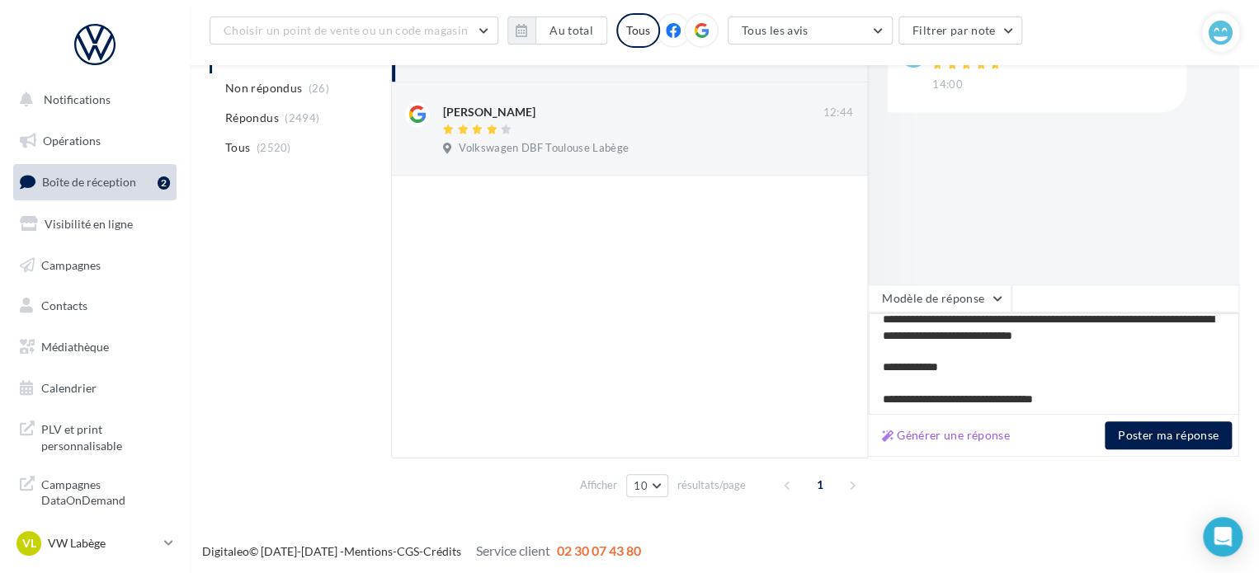 The width and height of the screenshot is (1259, 573). What do you see at coordinates (368, 551) in the screenshot?
I see `a: Mentions` at bounding box center [368, 551].